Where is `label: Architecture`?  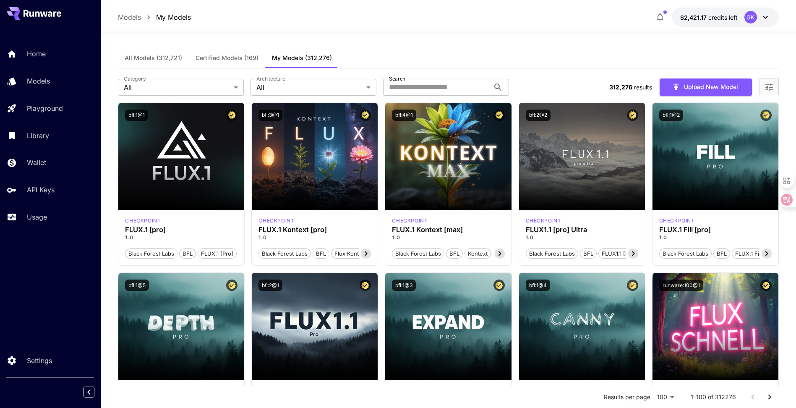 label: Architecture is located at coordinates (271, 78).